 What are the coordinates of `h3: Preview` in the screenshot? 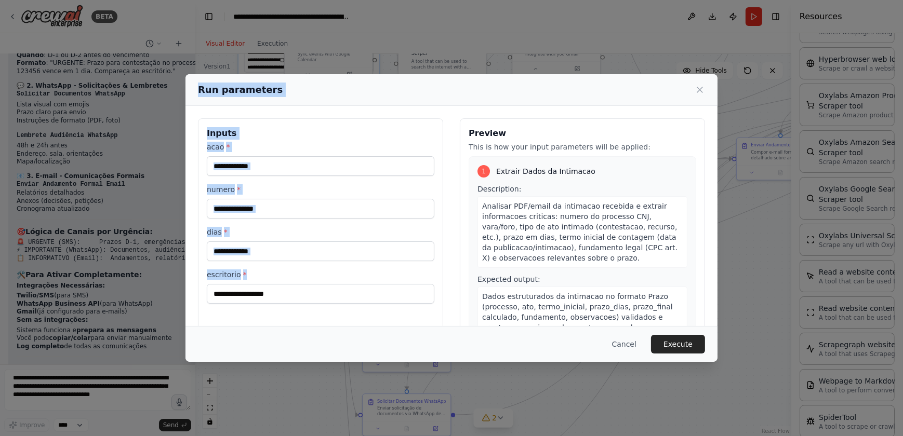 It's located at (582, 134).